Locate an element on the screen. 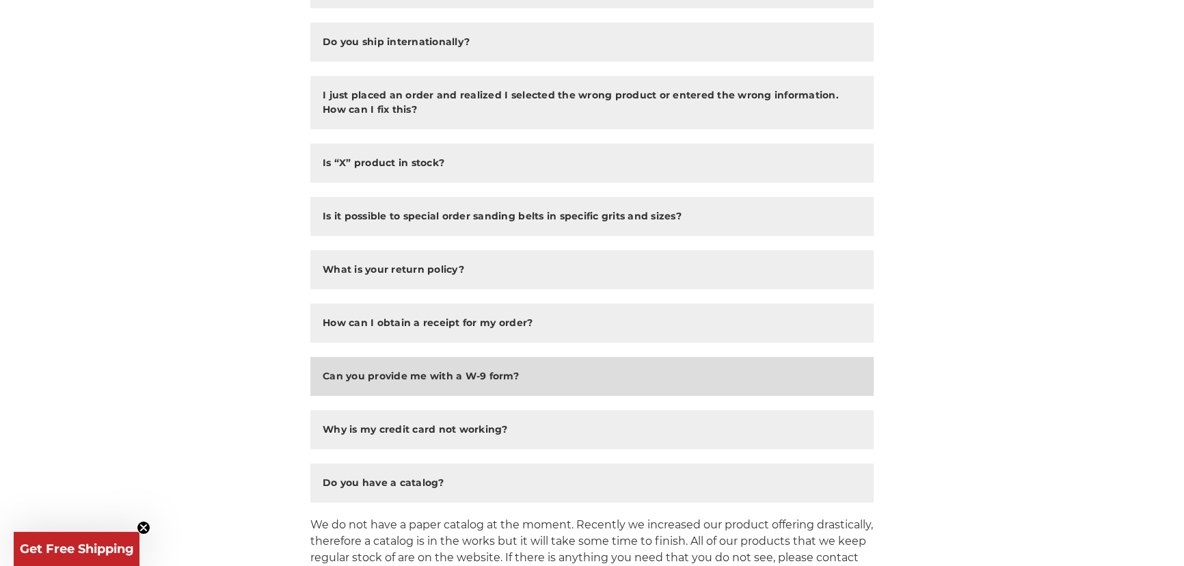 The height and width of the screenshot is (566, 1184). h2: Can you provide me with a W-9 form? is located at coordinates (420, 376).